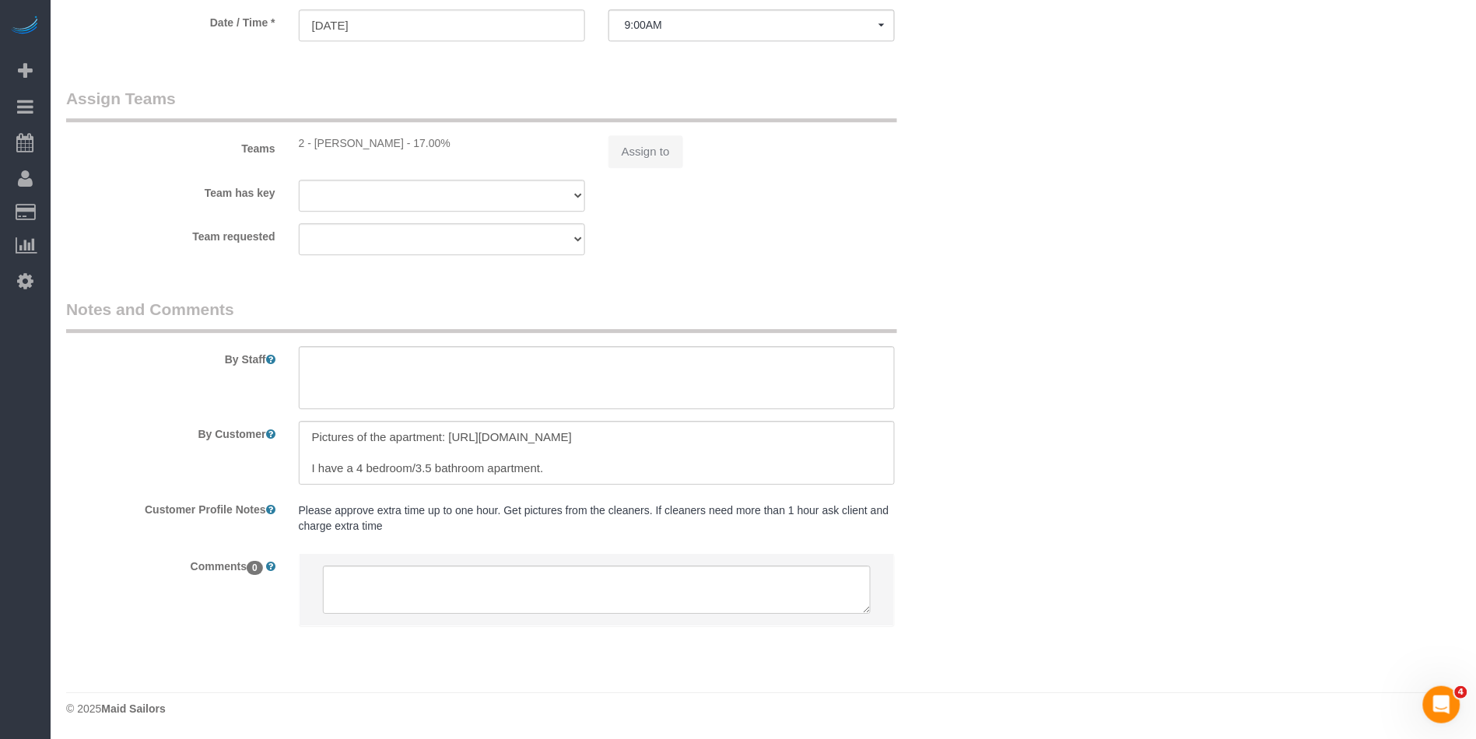 This screenshot has height=739, width=1476. I want to click on pre: Please approve extra time up to one hour. Get pictures from the cleaners. If cleaners need more t..., so click(597, 518).